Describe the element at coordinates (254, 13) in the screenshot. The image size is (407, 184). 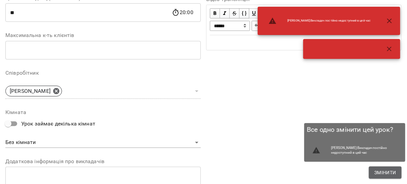
I see `button: Underline` at that location.